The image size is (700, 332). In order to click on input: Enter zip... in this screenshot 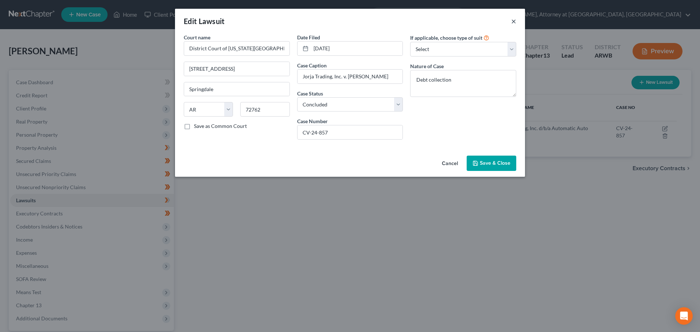, I will do `click(265, 109)`.